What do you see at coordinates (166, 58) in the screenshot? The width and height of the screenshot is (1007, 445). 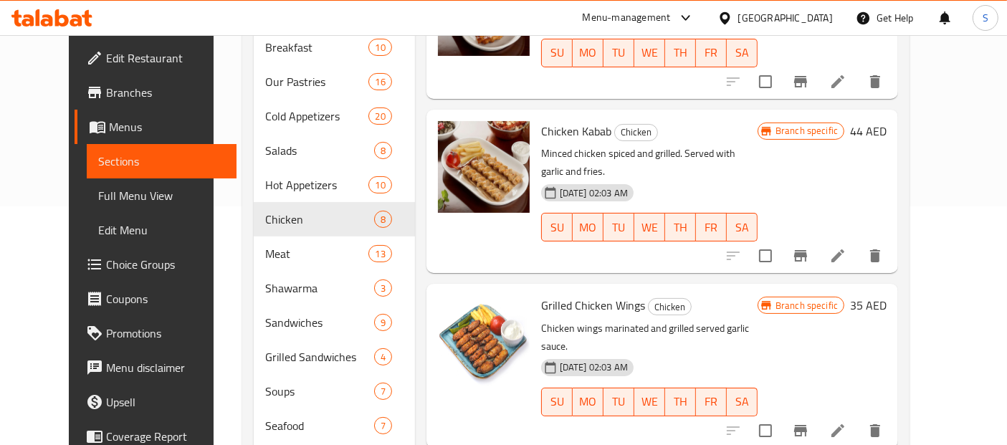 I see `span: Edit Restaurant` at bounding box center [166, 58].